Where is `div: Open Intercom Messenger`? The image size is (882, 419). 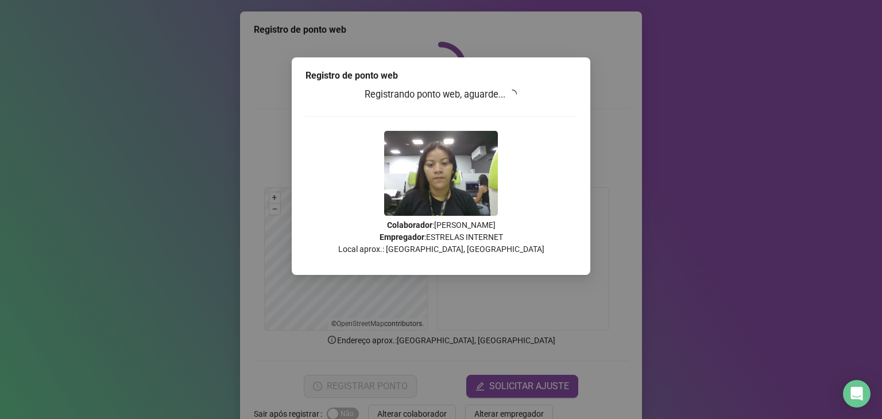 div: Open Intercom Messenger is located at coordinates (857, 394).